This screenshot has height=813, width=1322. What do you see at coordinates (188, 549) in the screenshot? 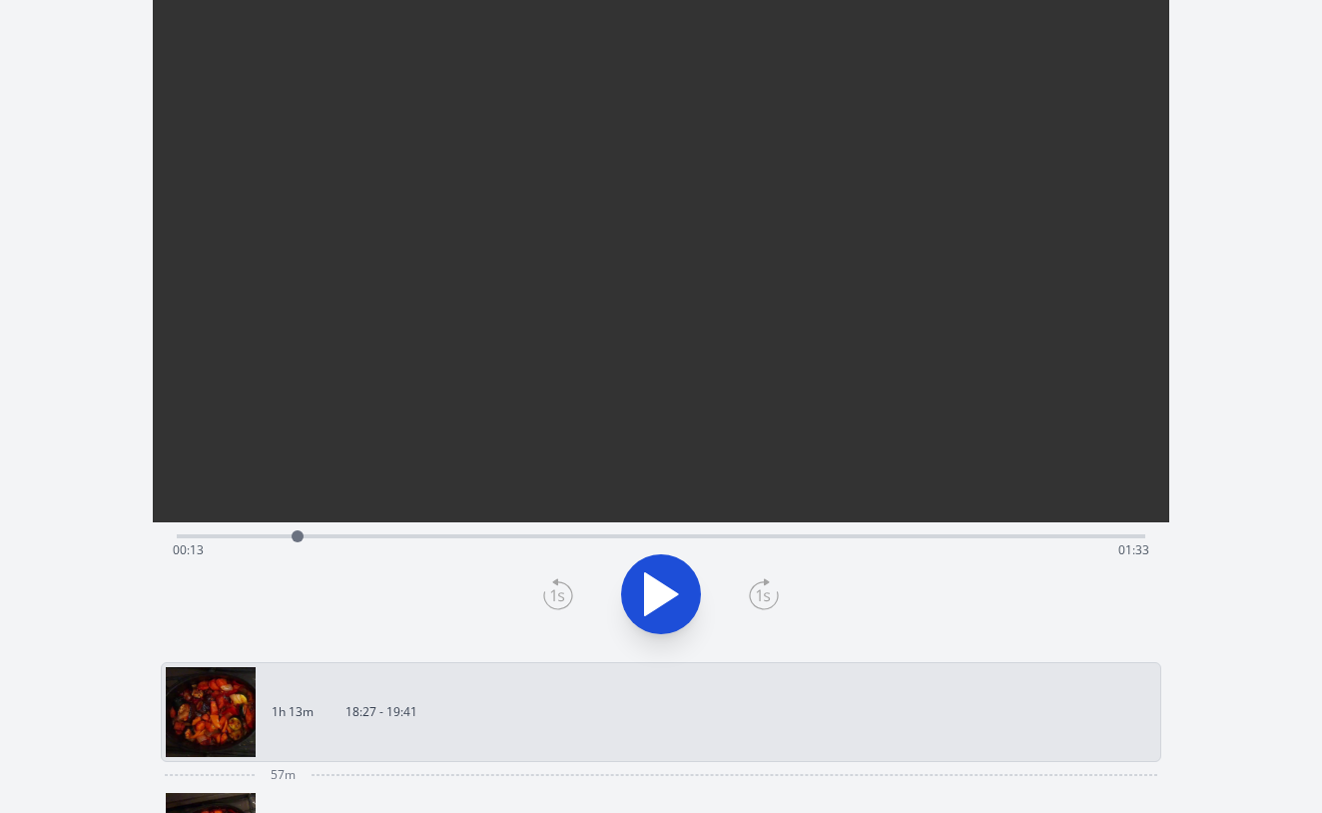
I see `span: 00:13` at bounding box center [188, 549].